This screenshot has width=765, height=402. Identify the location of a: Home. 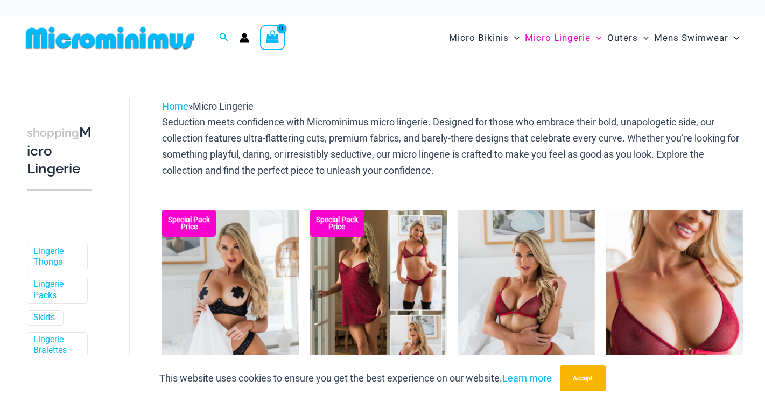
(175, 106).